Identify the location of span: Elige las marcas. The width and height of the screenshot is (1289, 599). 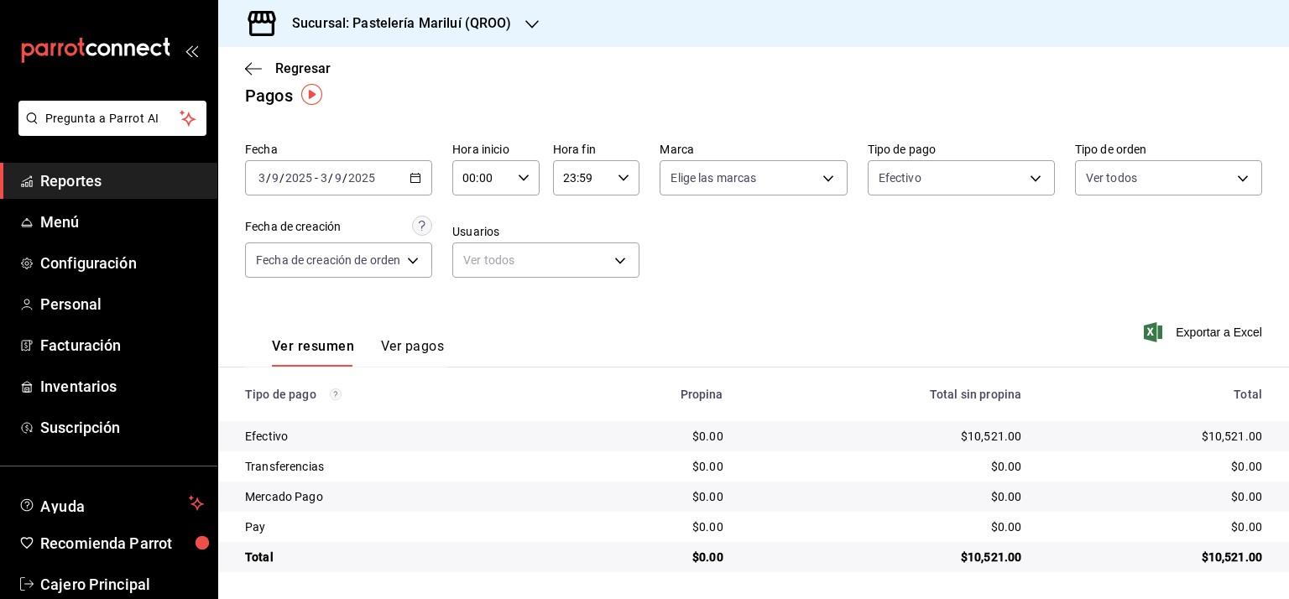
(713, 178).